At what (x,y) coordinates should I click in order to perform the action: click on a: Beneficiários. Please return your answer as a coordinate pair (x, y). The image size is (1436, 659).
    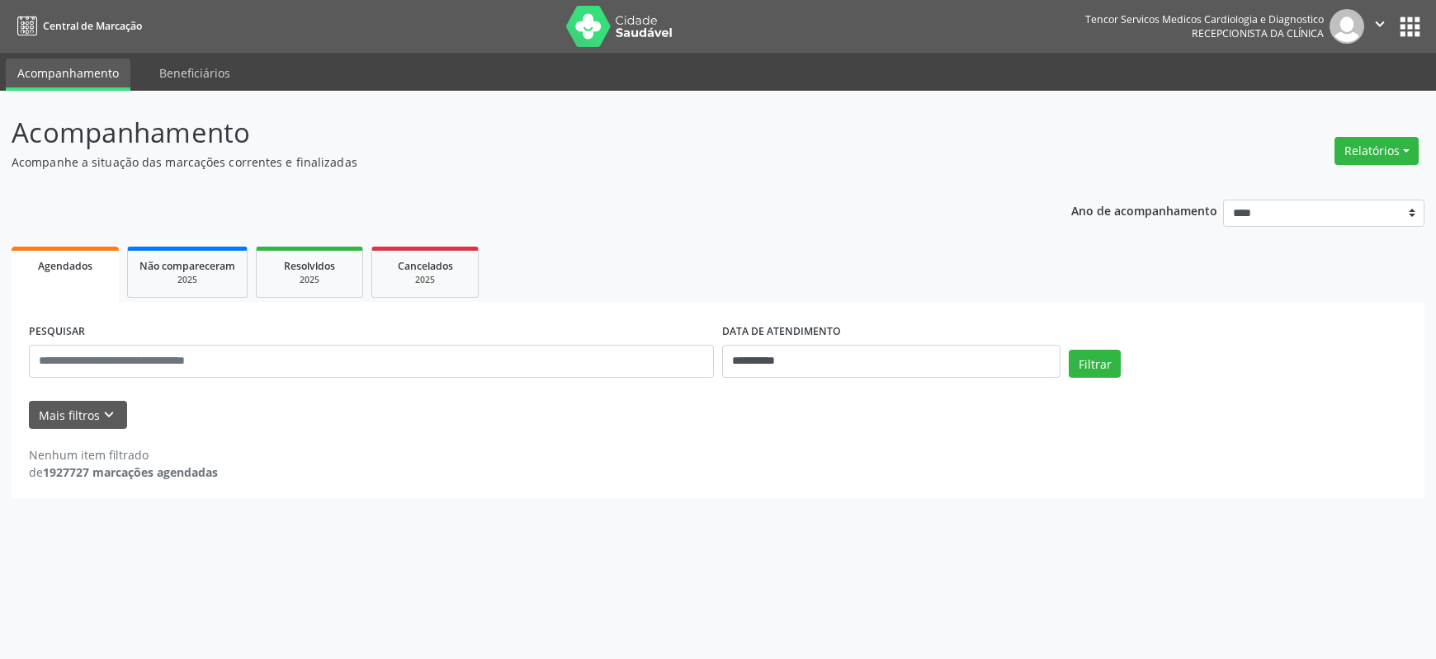
    Looking at the image, I should click on (195, 73).